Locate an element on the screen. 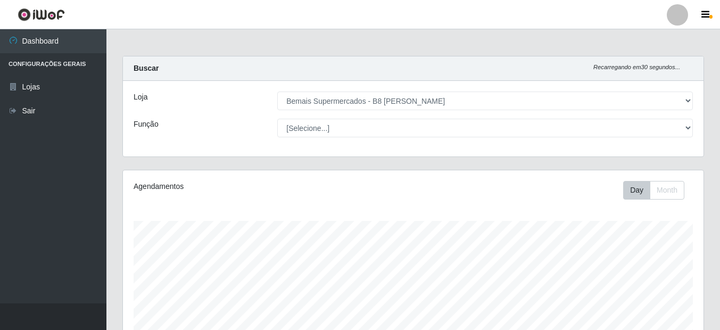 The width and height of the screenshot is (720, 330). i: Recarregando em 30 segundos... is located at coordinates (637, 67).